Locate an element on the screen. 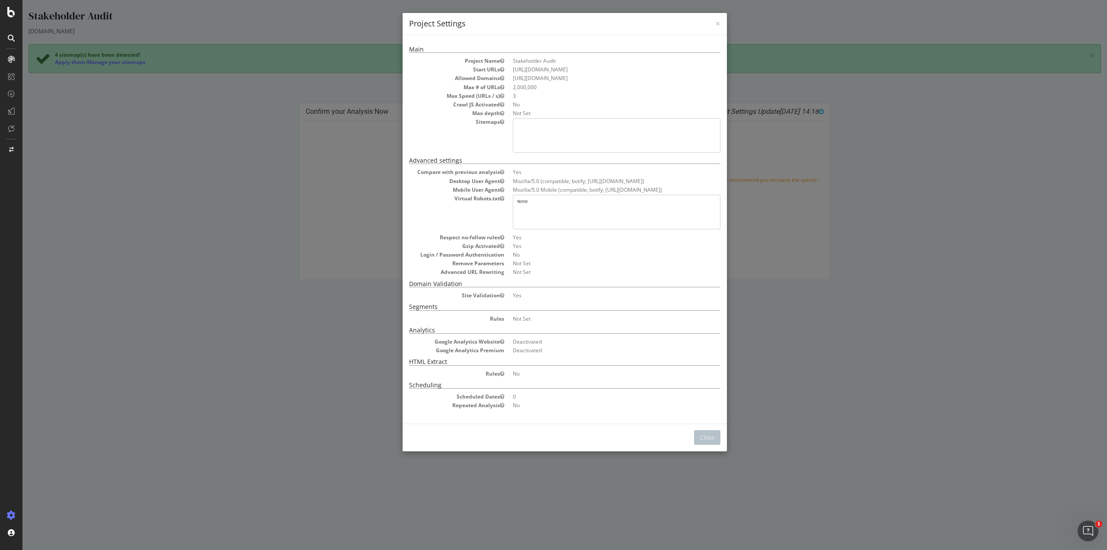 This screenshot has height=550, width=1107. dt: Max depth is located at coordinates (434, 113).